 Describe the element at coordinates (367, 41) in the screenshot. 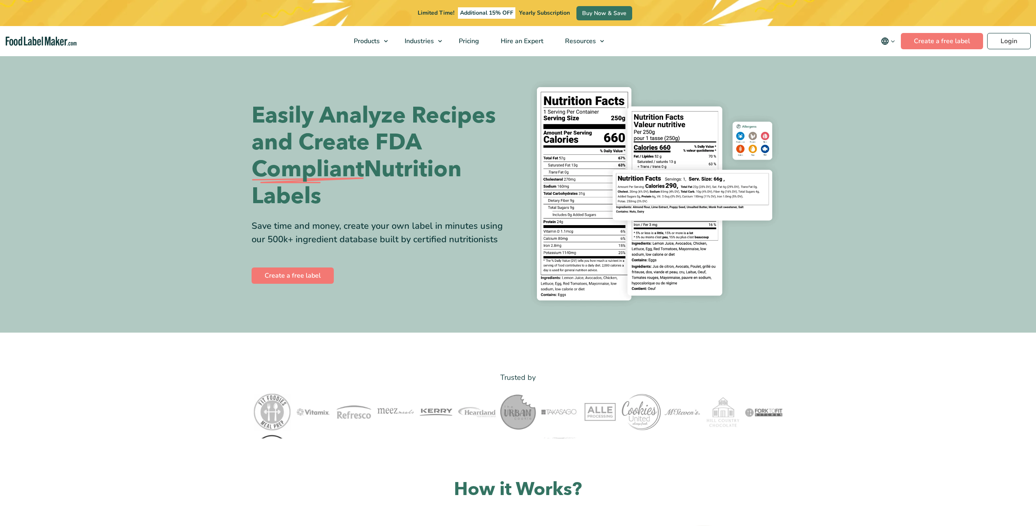

I see `a: Products` at that location.